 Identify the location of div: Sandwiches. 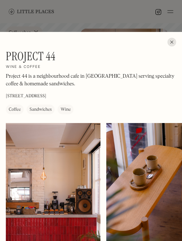
(40, 110).